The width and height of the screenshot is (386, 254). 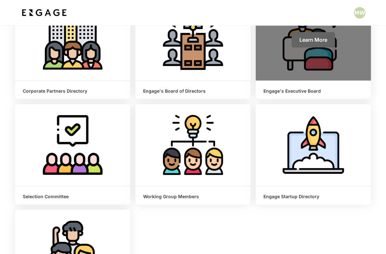 What do you see at coordinates (193, 91) in the screenshot?
I see `h6: Engage's Board of Directors` at bounding box center [193, 91].